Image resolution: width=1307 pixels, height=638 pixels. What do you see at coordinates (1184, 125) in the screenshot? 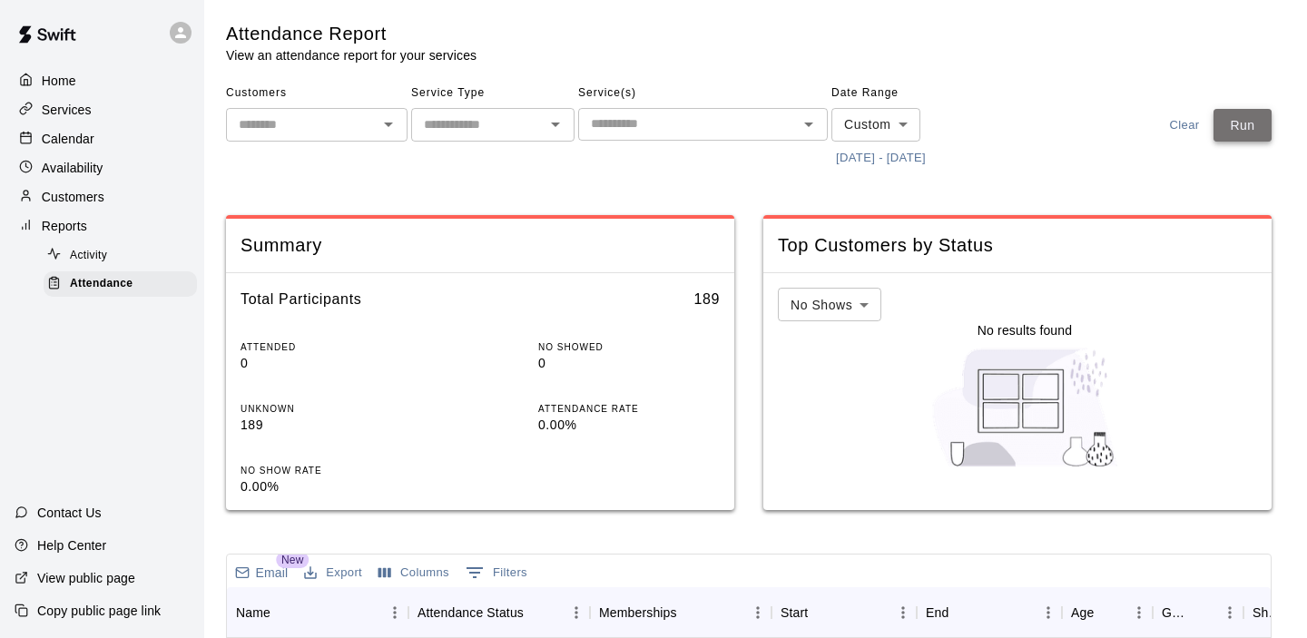
I see `button: Clear` at bounding box center [1184, 125].